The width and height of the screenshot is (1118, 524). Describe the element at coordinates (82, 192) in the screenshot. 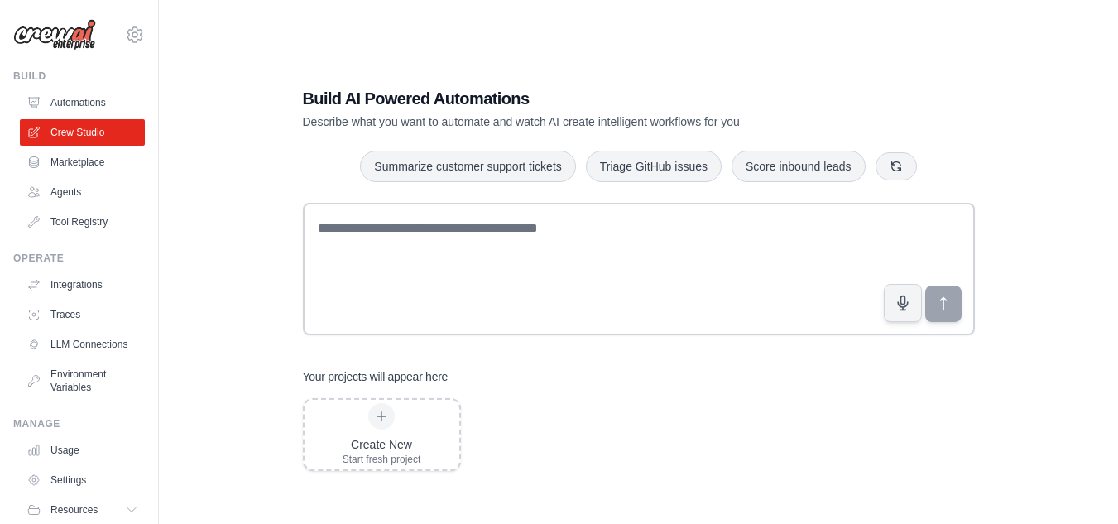

I see `a: Agents` at that location.